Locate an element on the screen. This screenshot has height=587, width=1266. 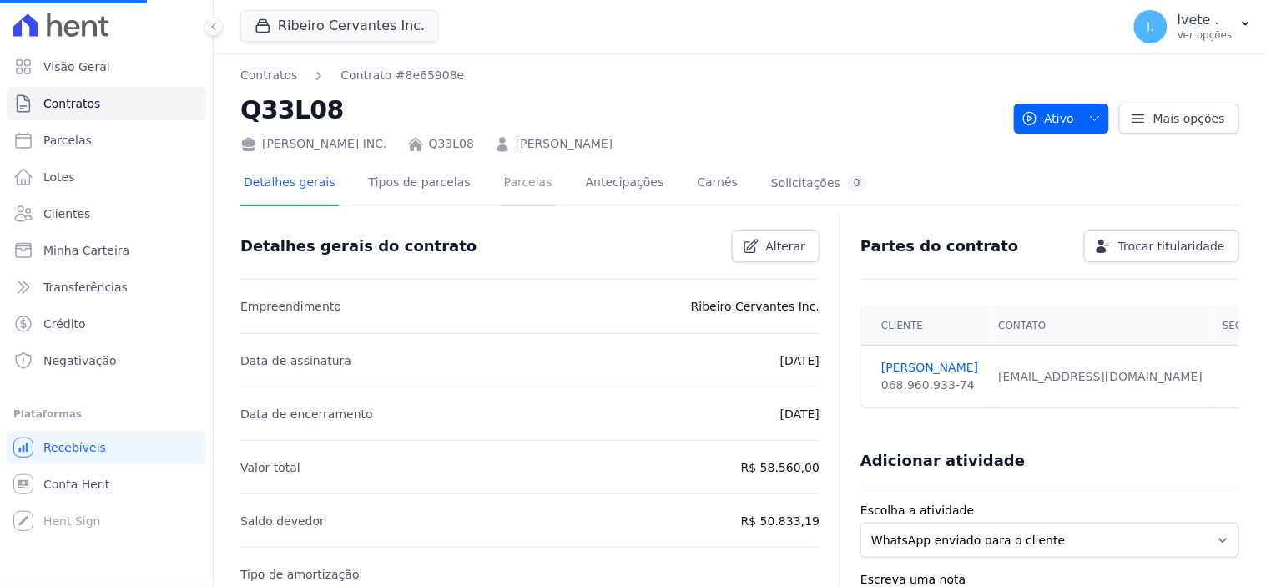
button: Ativo is located at coordinates (1062, 119).